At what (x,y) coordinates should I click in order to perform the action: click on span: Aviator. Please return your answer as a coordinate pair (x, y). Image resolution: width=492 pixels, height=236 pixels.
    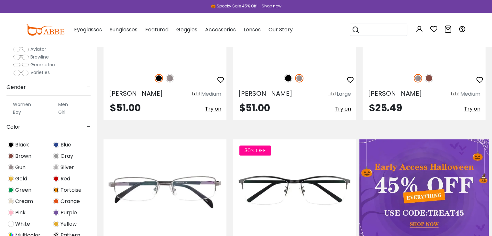
    Looking at the image, I should click on (38, 49).